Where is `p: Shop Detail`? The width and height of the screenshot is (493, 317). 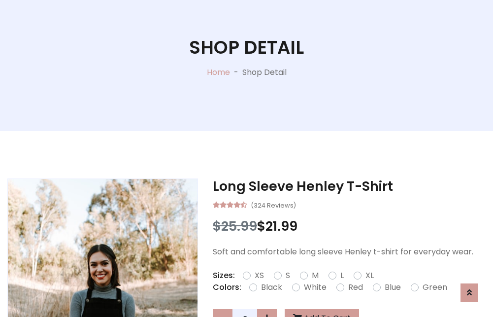
p: Shop Detail is located at coordinates (265, 72).